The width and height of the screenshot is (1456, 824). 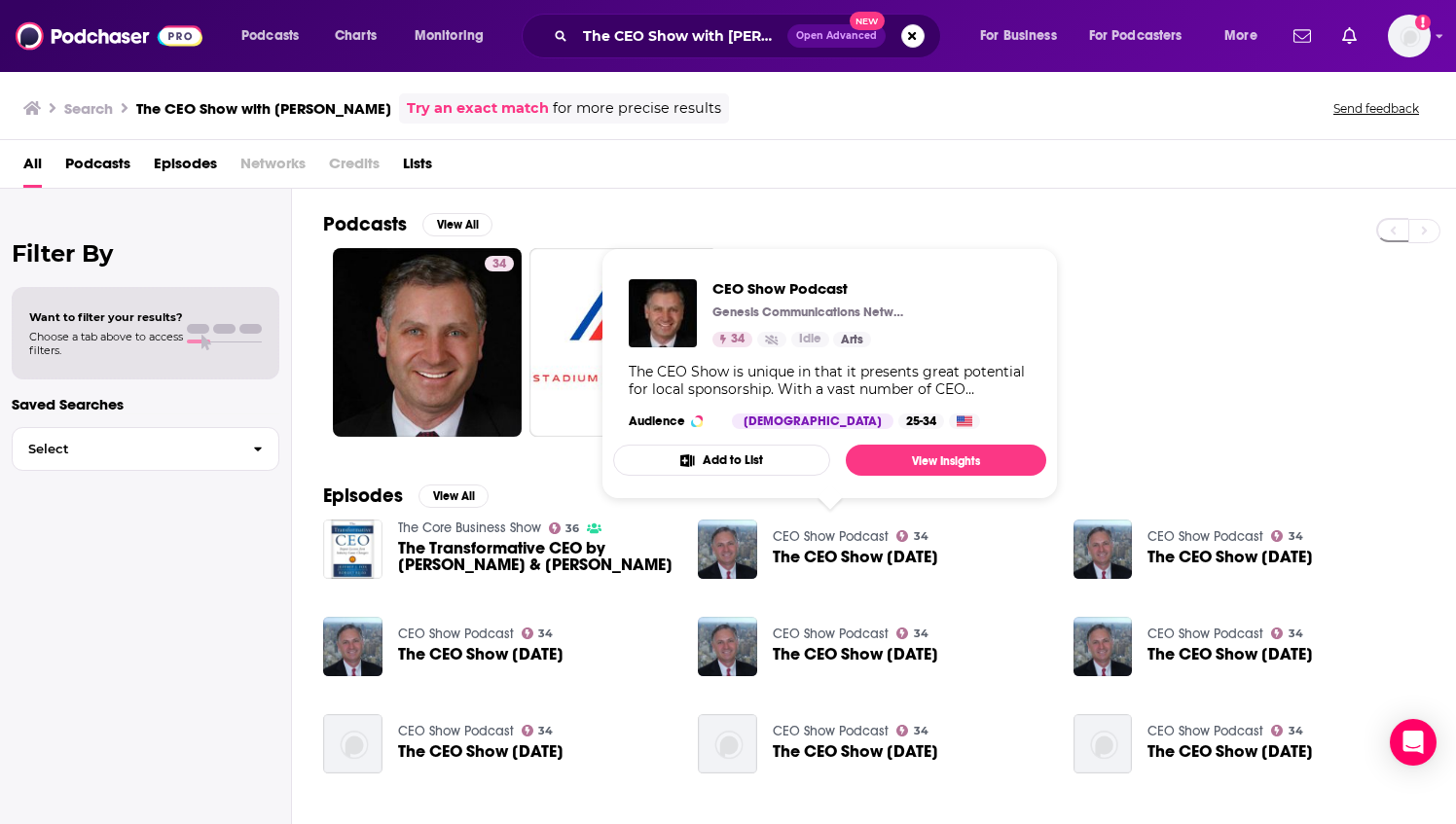 What do you see at coordinates (478, 108) in the screenshot?
I see `a: Try an exact match` at bounding box center [478, 108].